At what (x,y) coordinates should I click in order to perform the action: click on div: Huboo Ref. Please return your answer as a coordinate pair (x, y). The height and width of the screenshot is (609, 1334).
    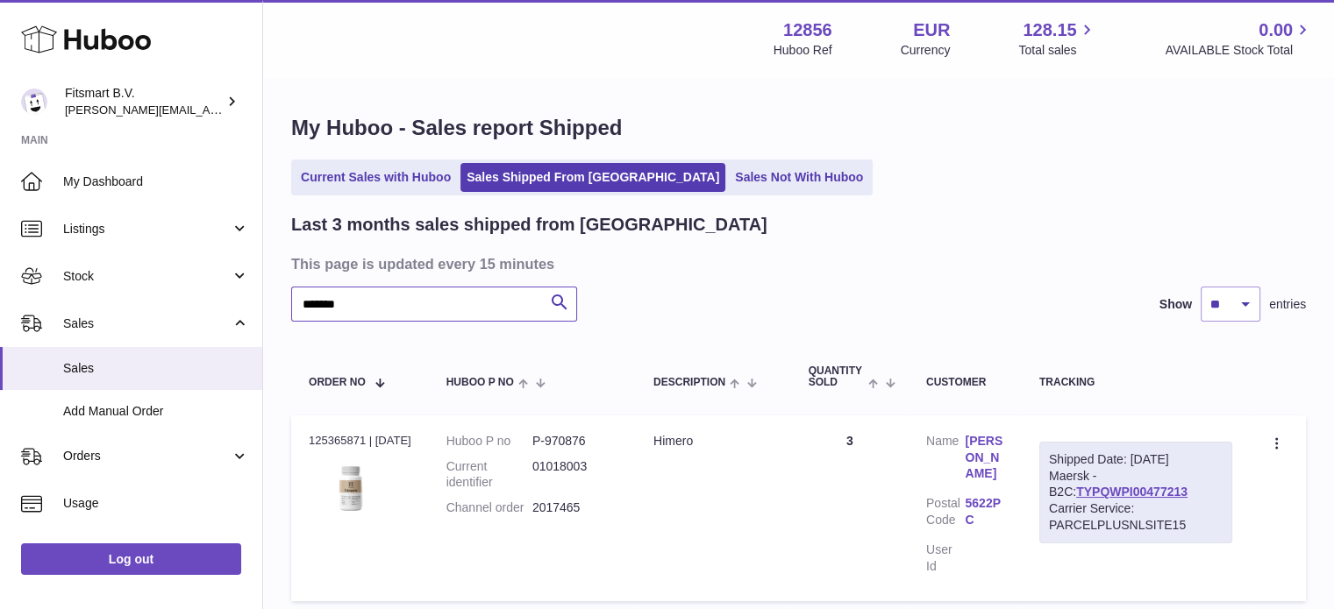
    Looking at the image, I should click on (802, 50).